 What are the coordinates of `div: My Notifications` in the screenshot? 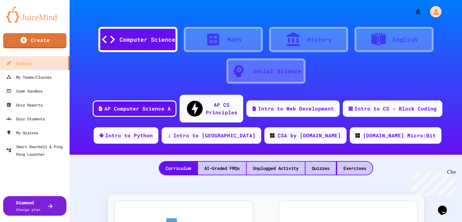 It's located at (413, 12).